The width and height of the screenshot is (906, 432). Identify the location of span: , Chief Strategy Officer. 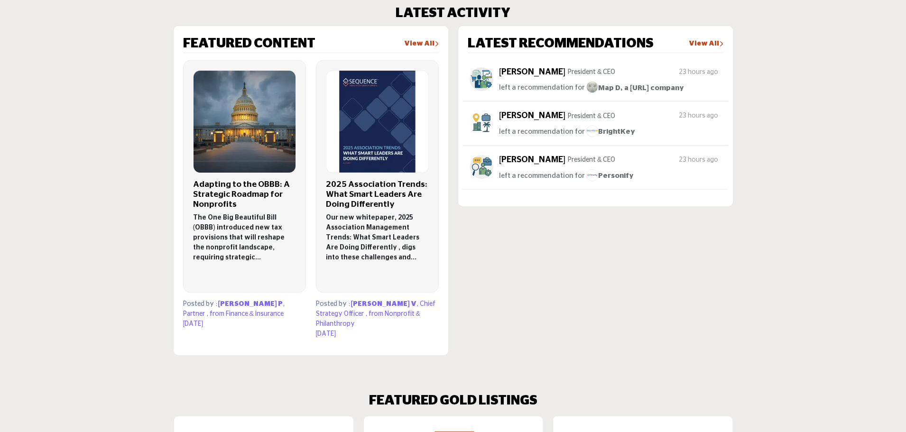
(376, 309).